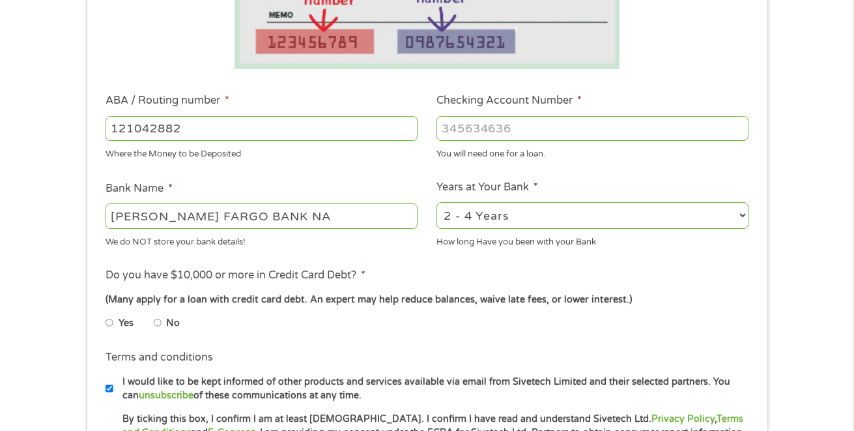 Image resolution: width=854 pixels, height=431 pixels. What do you see at coordinates (683, 418) in the screenshot?
I see `a: Privacy Policy` at bounding box center [683, 418].